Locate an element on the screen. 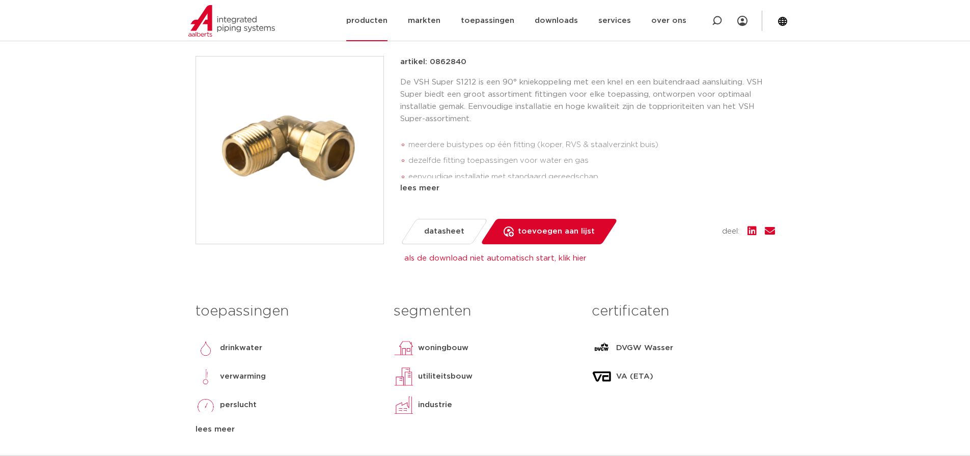  li: dezelfde fitting toepassingen voor water en gas is located at coordinates (592, 161).